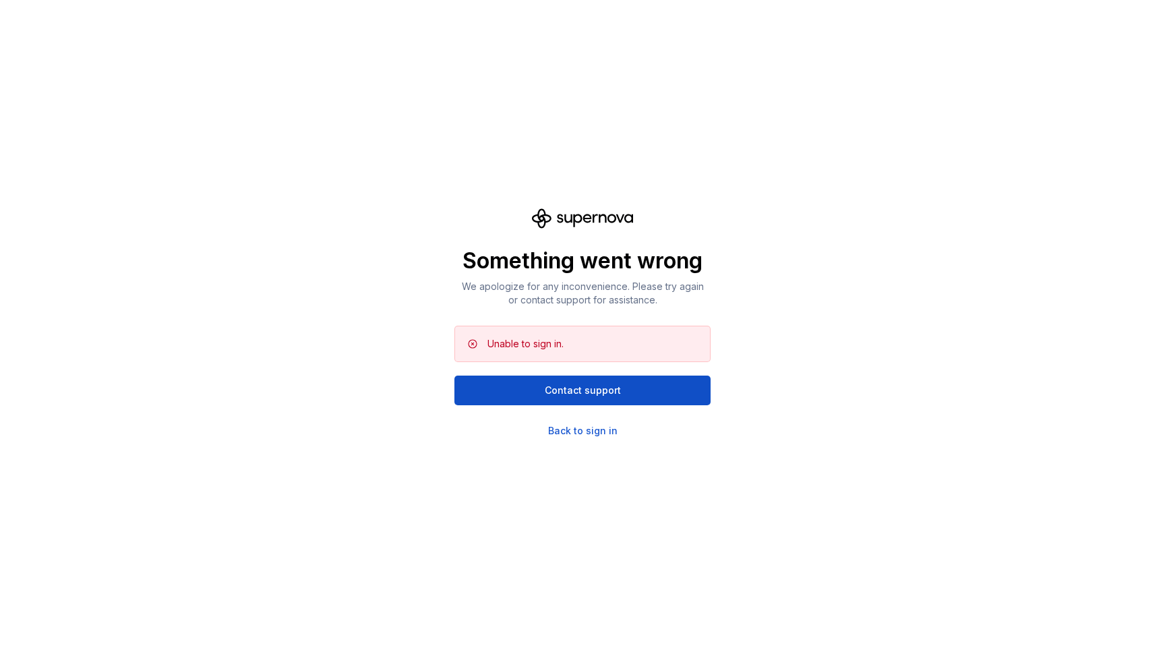 The width and height of the screenshot is (1165, 646). What do you see at coordinates (525, 344) in the screenshot?
I see `div: Unable to sign in.` at bounding box center [525, 344].